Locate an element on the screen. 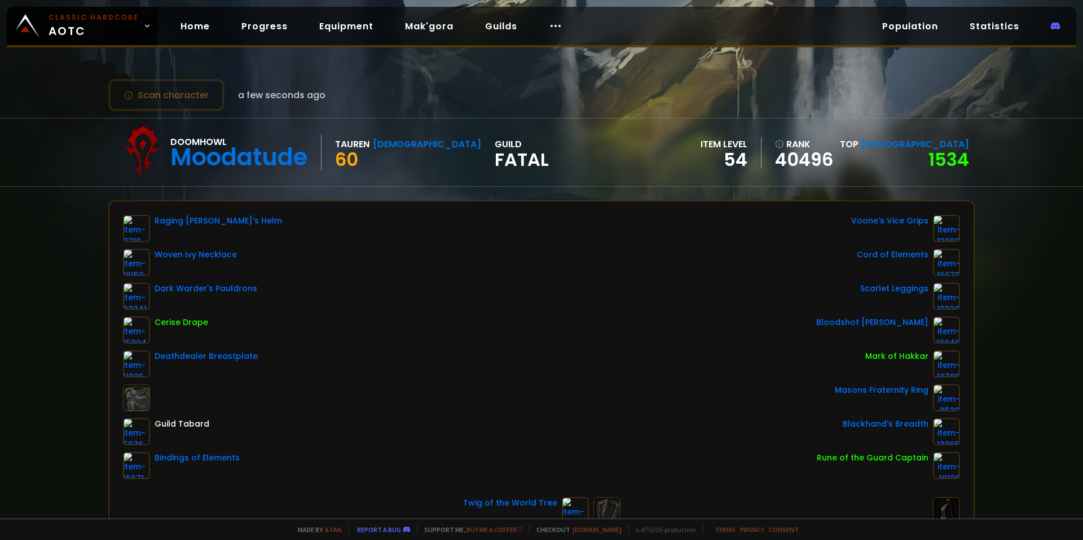 This screenshot has height=540, width=1083. div: item level is located at coordinates (724, 144).